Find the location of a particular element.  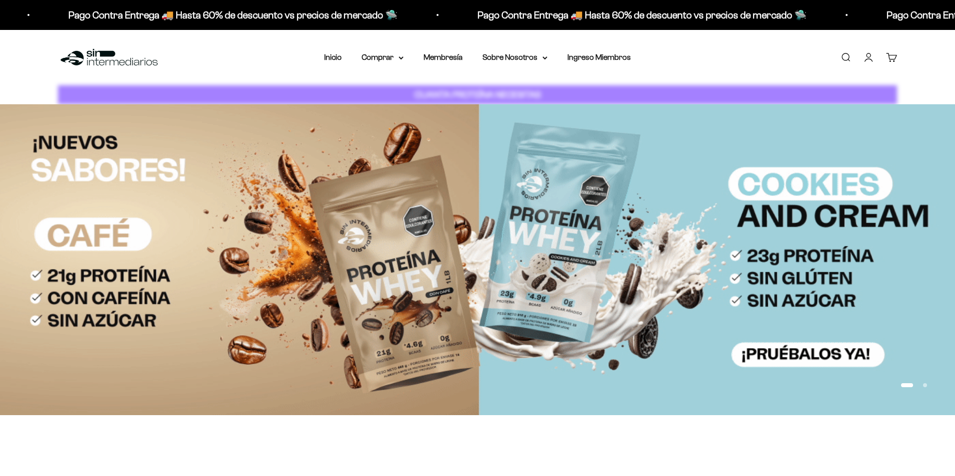

strong: CUANTA PROTEÍNA NECESITAS is located at coordinates (477, 94).